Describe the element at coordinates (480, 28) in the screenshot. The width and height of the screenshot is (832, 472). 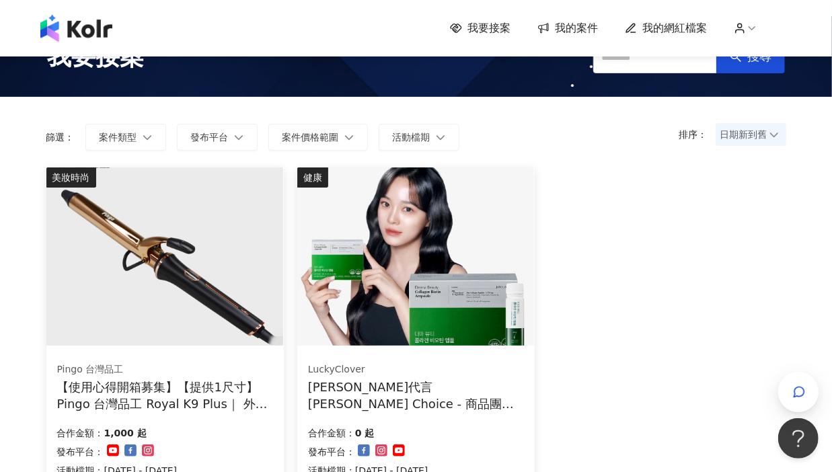
I see `a: 我要接案` at that location.